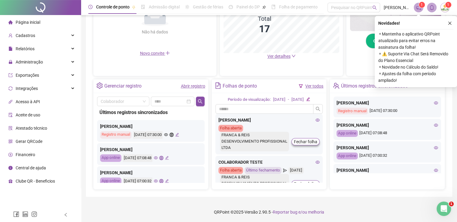  I want to click on span: instagram, so click(34, 214).